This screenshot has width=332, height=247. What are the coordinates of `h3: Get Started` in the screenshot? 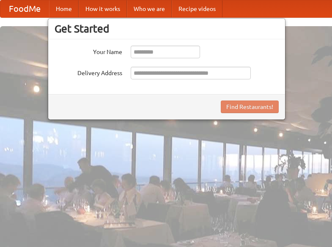 It's located at (167, 29).